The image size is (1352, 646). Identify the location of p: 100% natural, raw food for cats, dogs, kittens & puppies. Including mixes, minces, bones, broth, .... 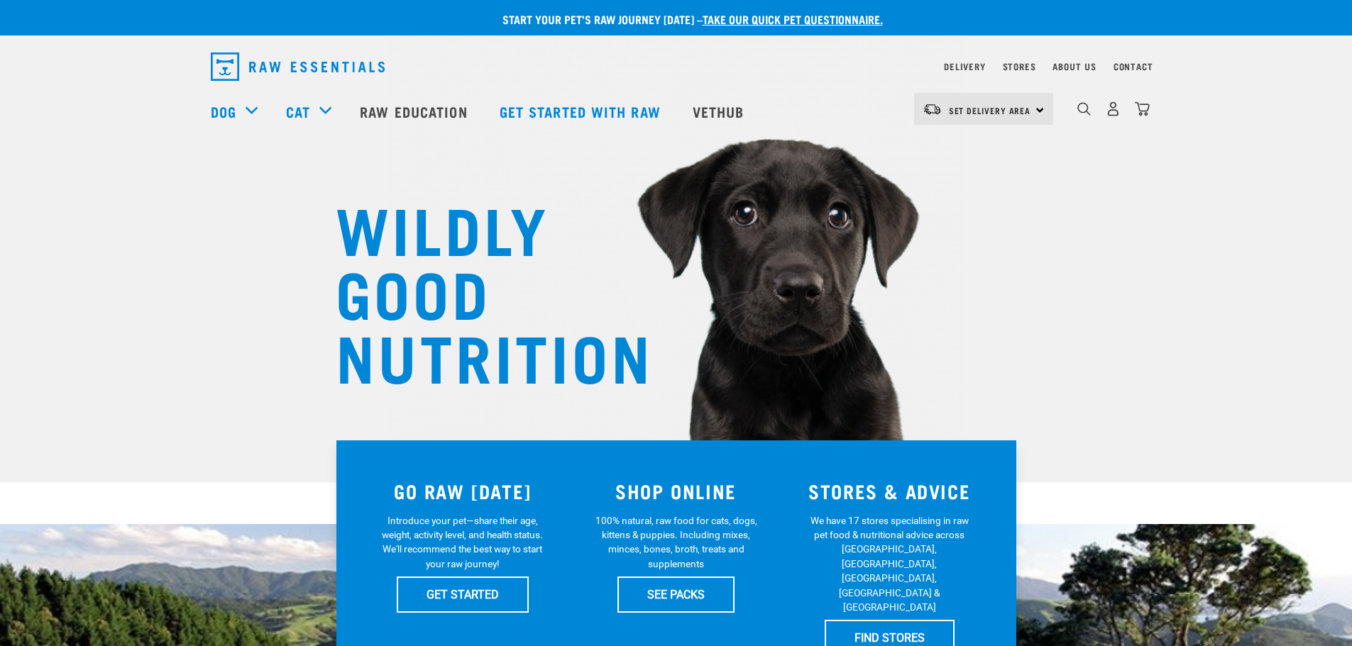
(676, 543).